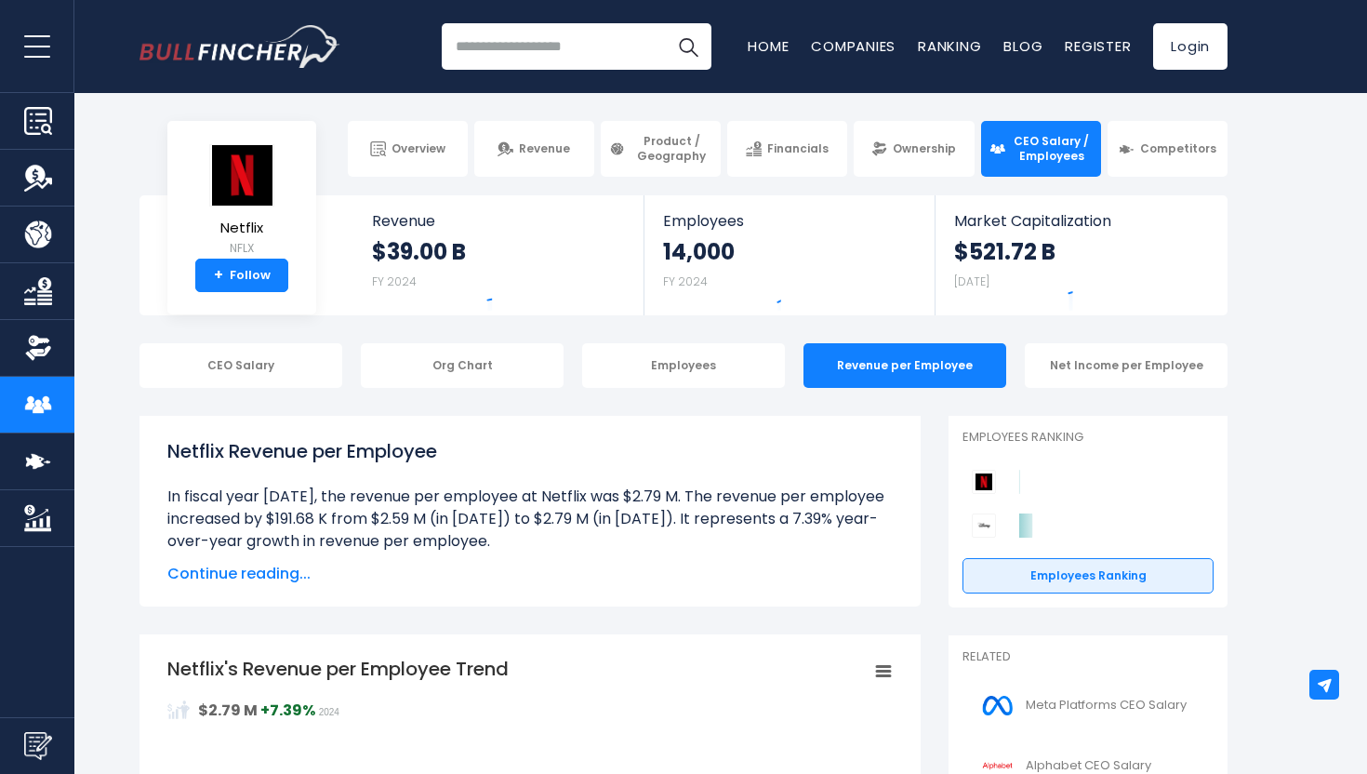 The image size is (1367, 774). Describe the element at coordinates (1178, 149) in the screenshot. I see `span: Competitors` at that location.